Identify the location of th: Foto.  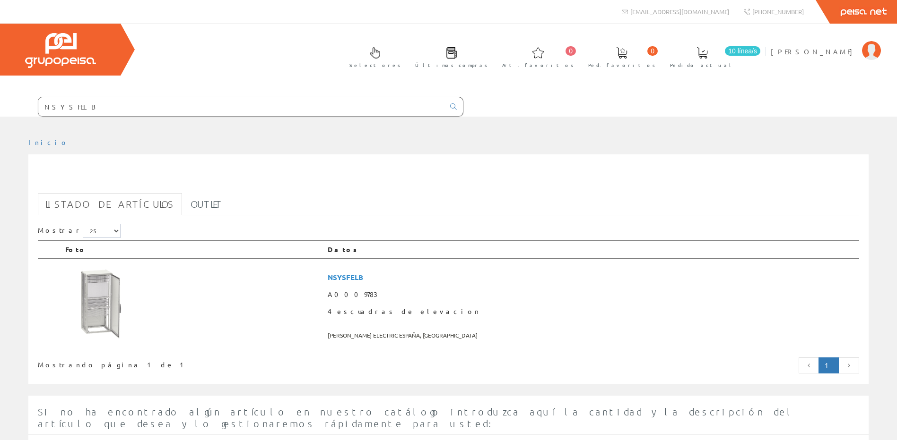
(192, 250).